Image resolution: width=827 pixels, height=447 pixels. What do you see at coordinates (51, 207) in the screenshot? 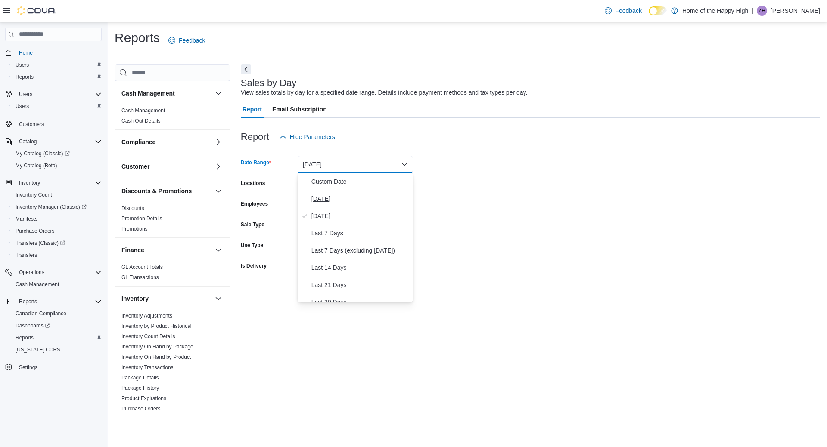
I see `span: Inventory Manager (Classic)` at bounding box center [51, 207].